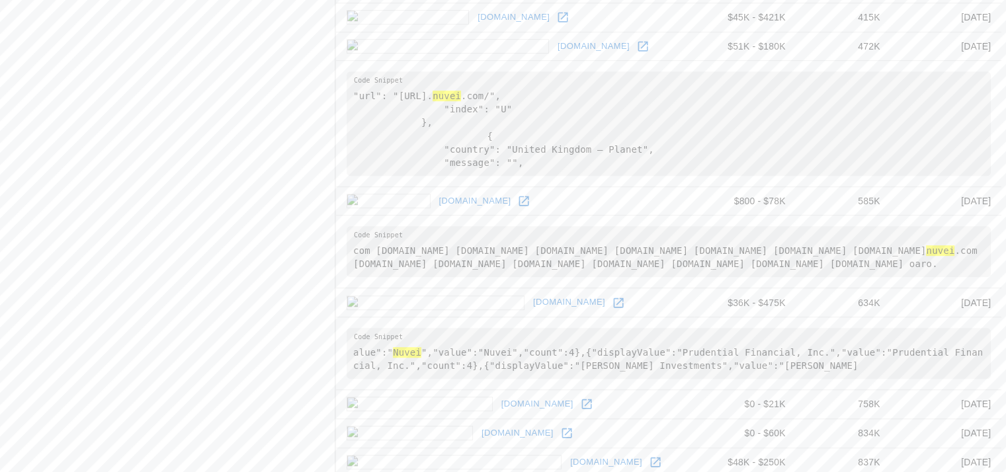  I want to click on img: efinancialcareers.co.uk icon, so click(435, 303).